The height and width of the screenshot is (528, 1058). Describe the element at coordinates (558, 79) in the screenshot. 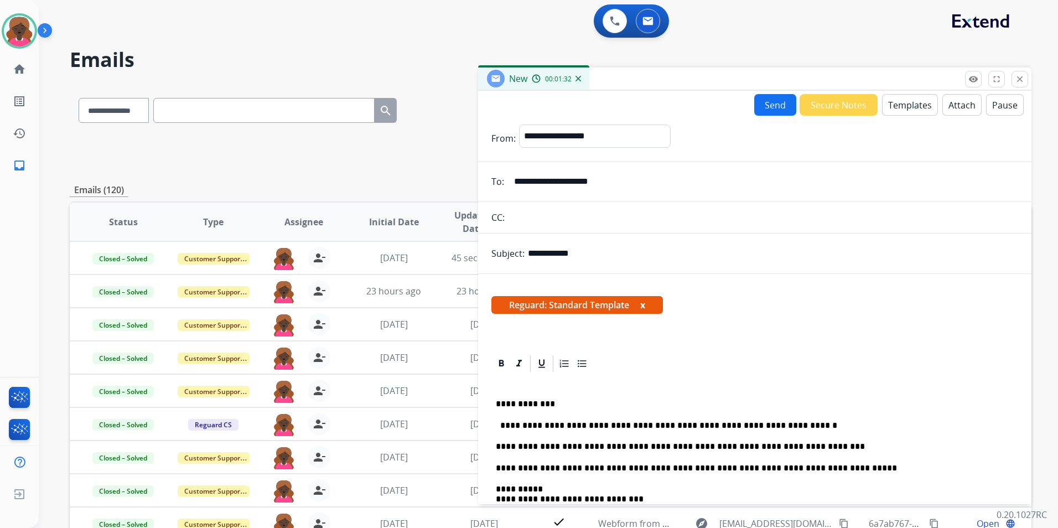

I see `span: 00:01:32` at that location.